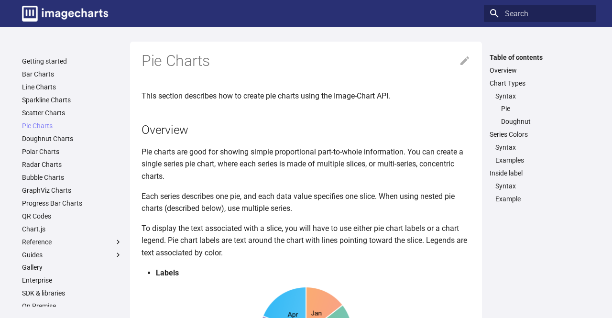  Describe the element at coordinates (72, 178) in the screenshot. I see `a: Bubble Charts` at that location.